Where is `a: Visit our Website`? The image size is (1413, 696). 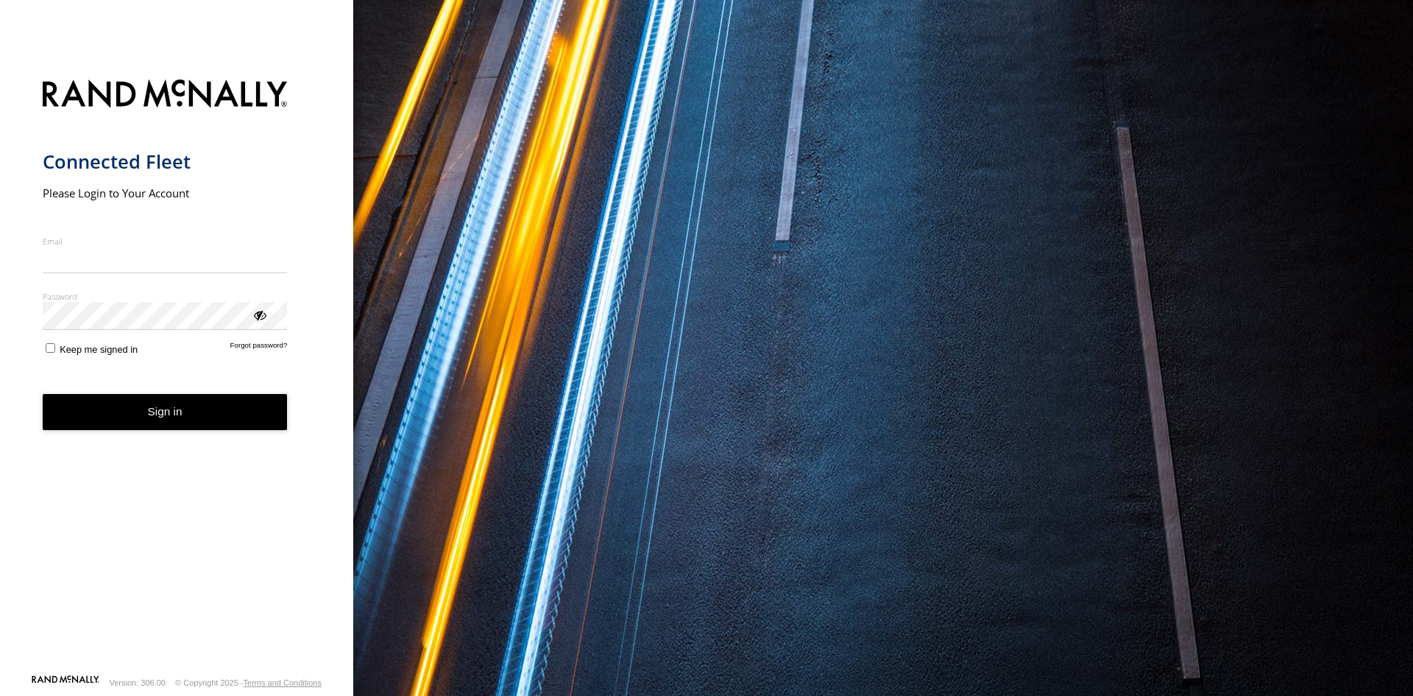
a: Visit our Website is located at coordinates (66, 682).